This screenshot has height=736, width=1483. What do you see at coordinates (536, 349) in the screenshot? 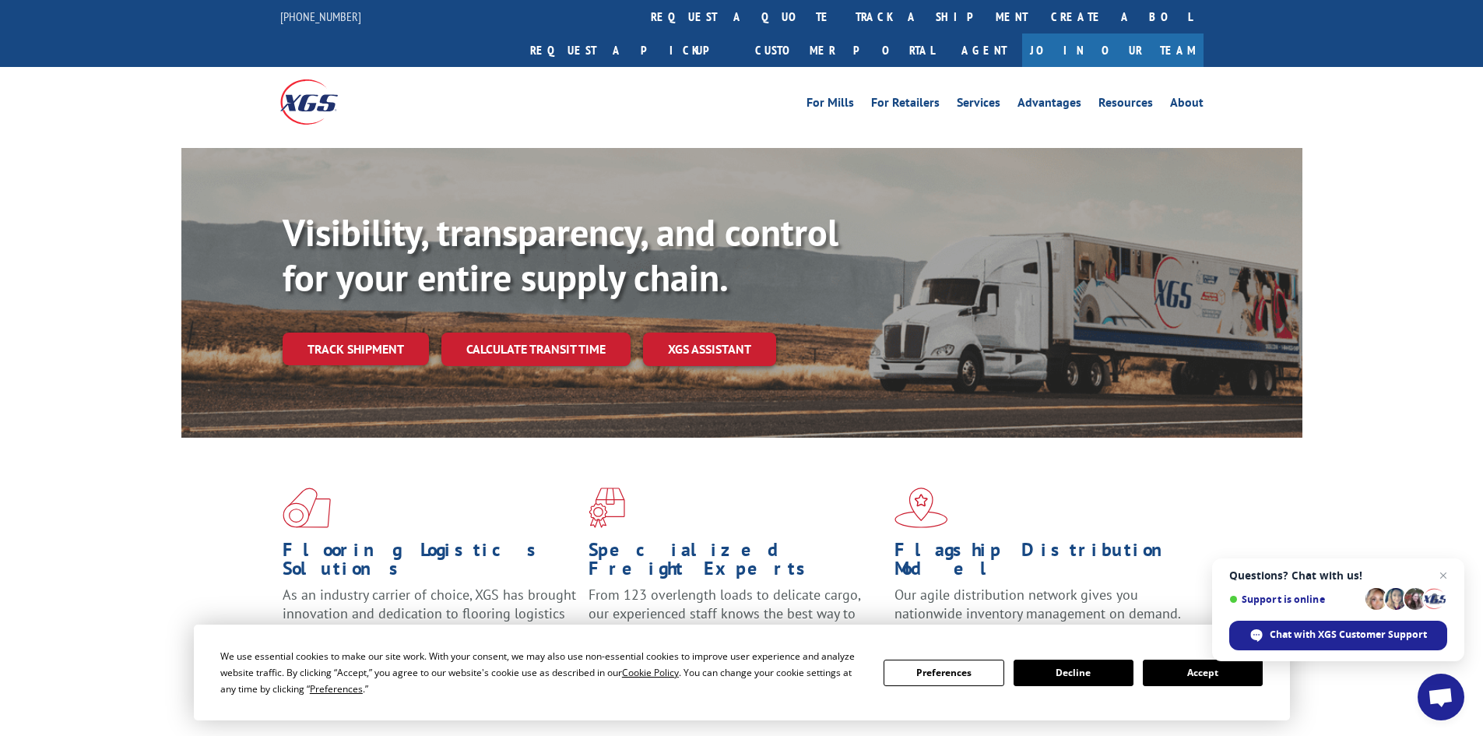
I see `a: Calculate transit time` at bounding box center [536, 349].